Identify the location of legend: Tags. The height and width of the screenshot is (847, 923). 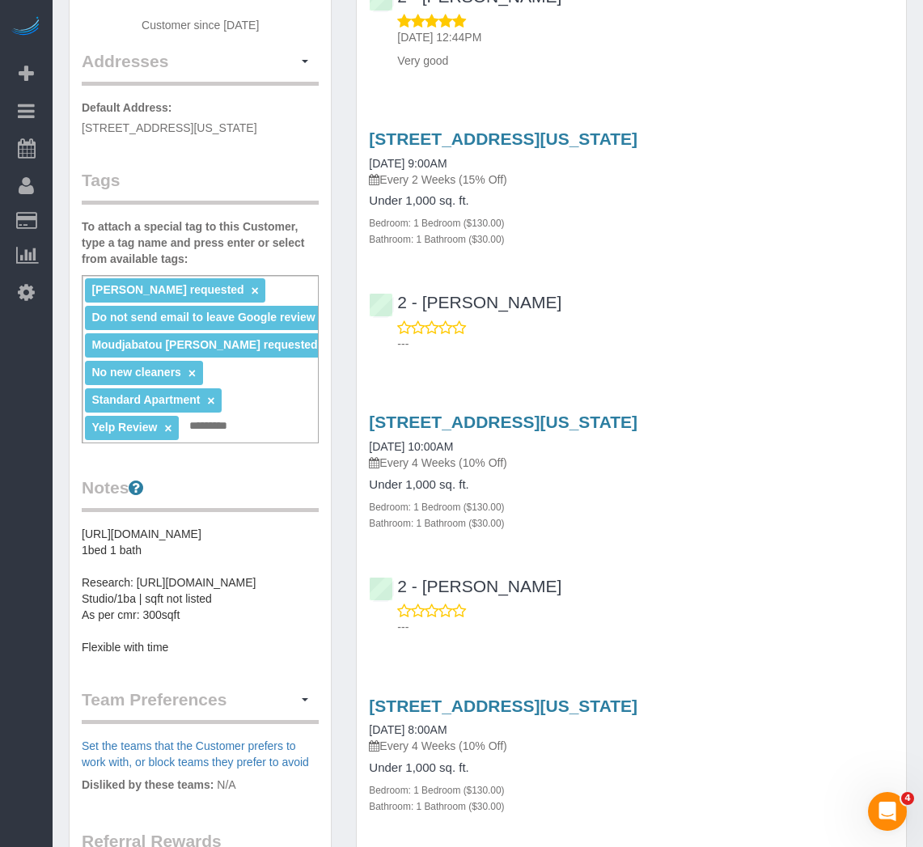
(200, 186).